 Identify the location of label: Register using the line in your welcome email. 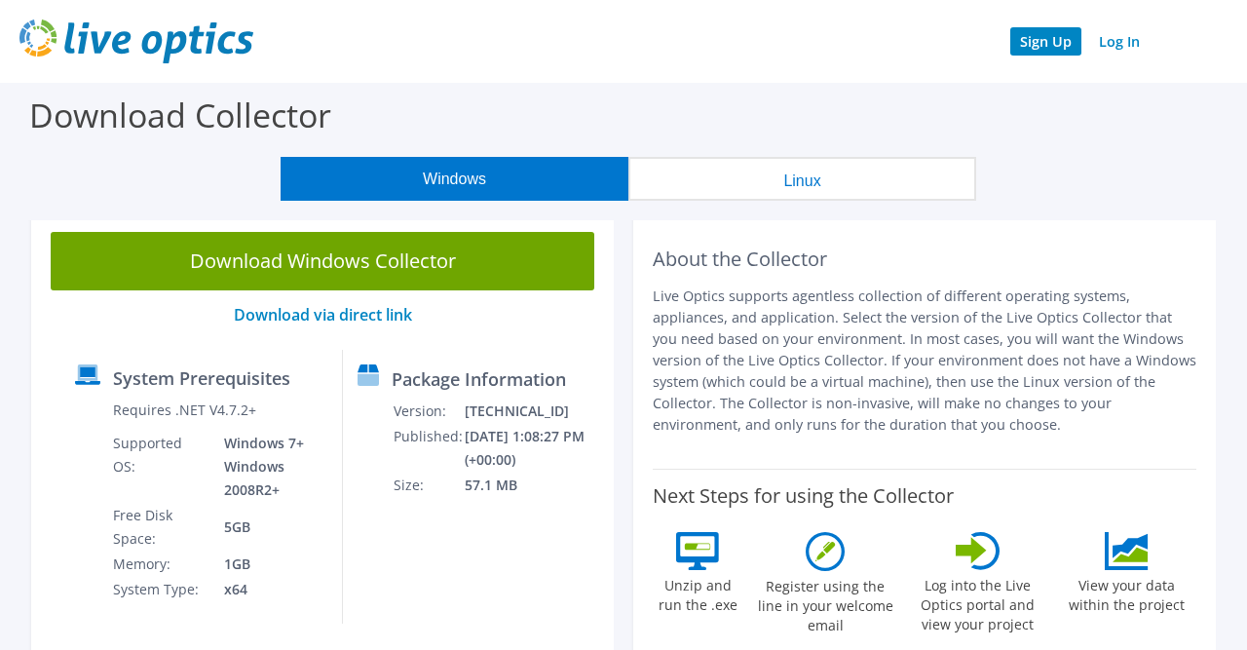
(825, 603).